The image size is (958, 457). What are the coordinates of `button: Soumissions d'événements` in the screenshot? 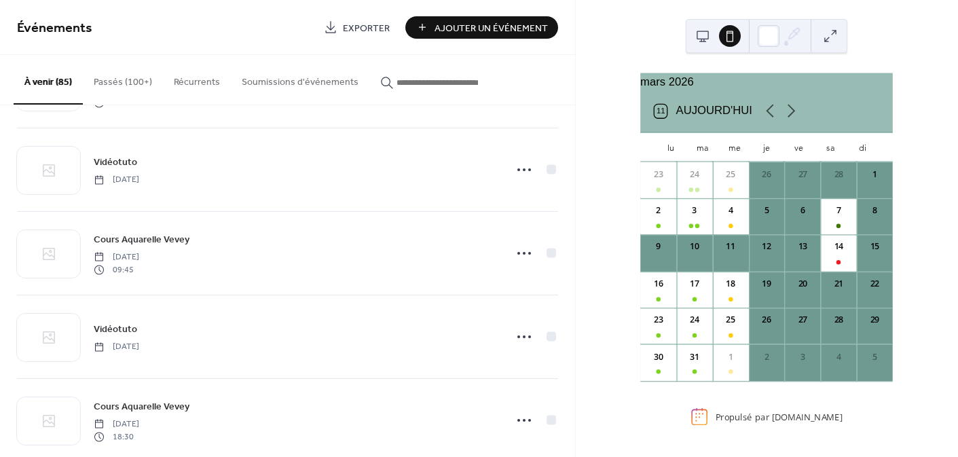 It's located at (300, 79).